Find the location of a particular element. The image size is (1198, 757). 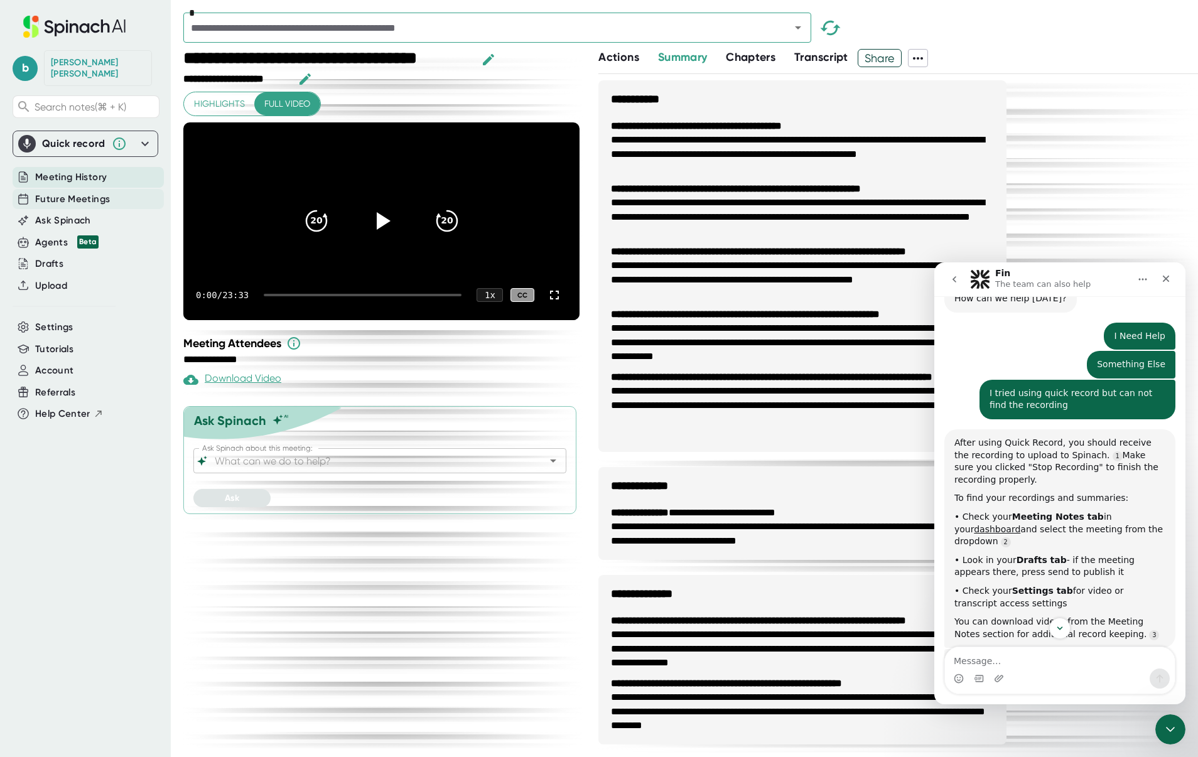

a: Source reference 9027591: is located at coordinates (220, 373).